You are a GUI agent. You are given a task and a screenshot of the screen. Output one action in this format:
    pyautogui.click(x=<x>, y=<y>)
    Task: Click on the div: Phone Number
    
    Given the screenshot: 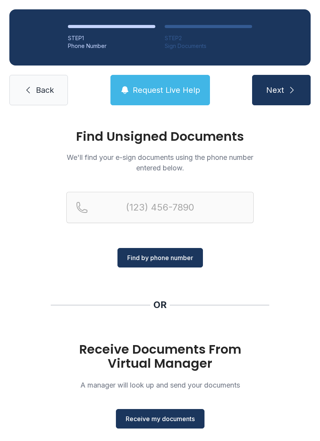 What is the action you would take?
    pyautogui.click(x=111, y=46)
    